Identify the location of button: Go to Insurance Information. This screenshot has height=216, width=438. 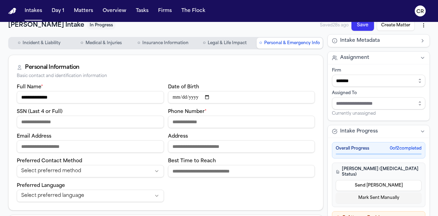
(163, 43).